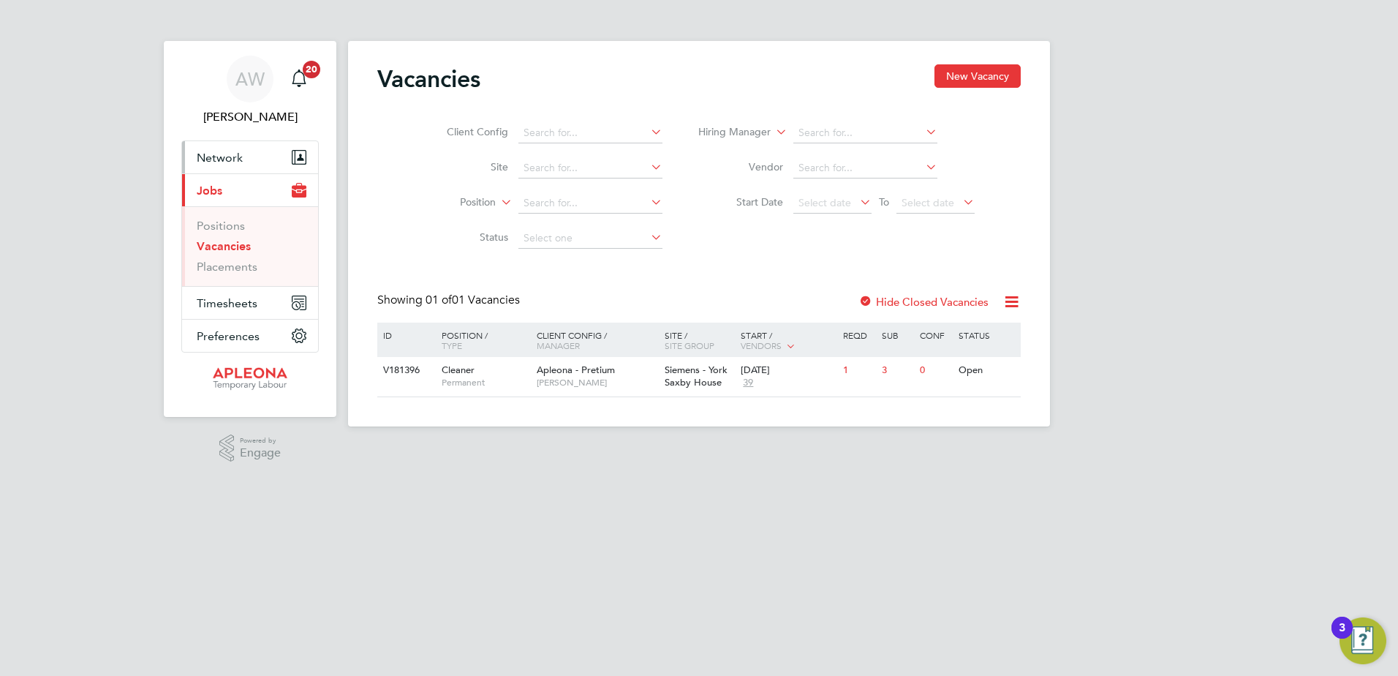  What do you see at coordinates (859, 335) in the screenshot?
I see `div: Reqd` at bounding box center [859, 335].